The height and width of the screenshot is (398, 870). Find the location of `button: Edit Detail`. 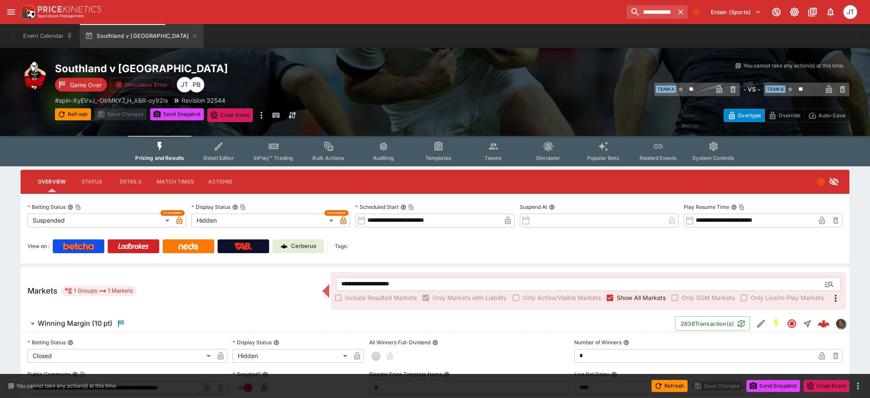

button: Edit Detail is located at coordinates (761, 323).